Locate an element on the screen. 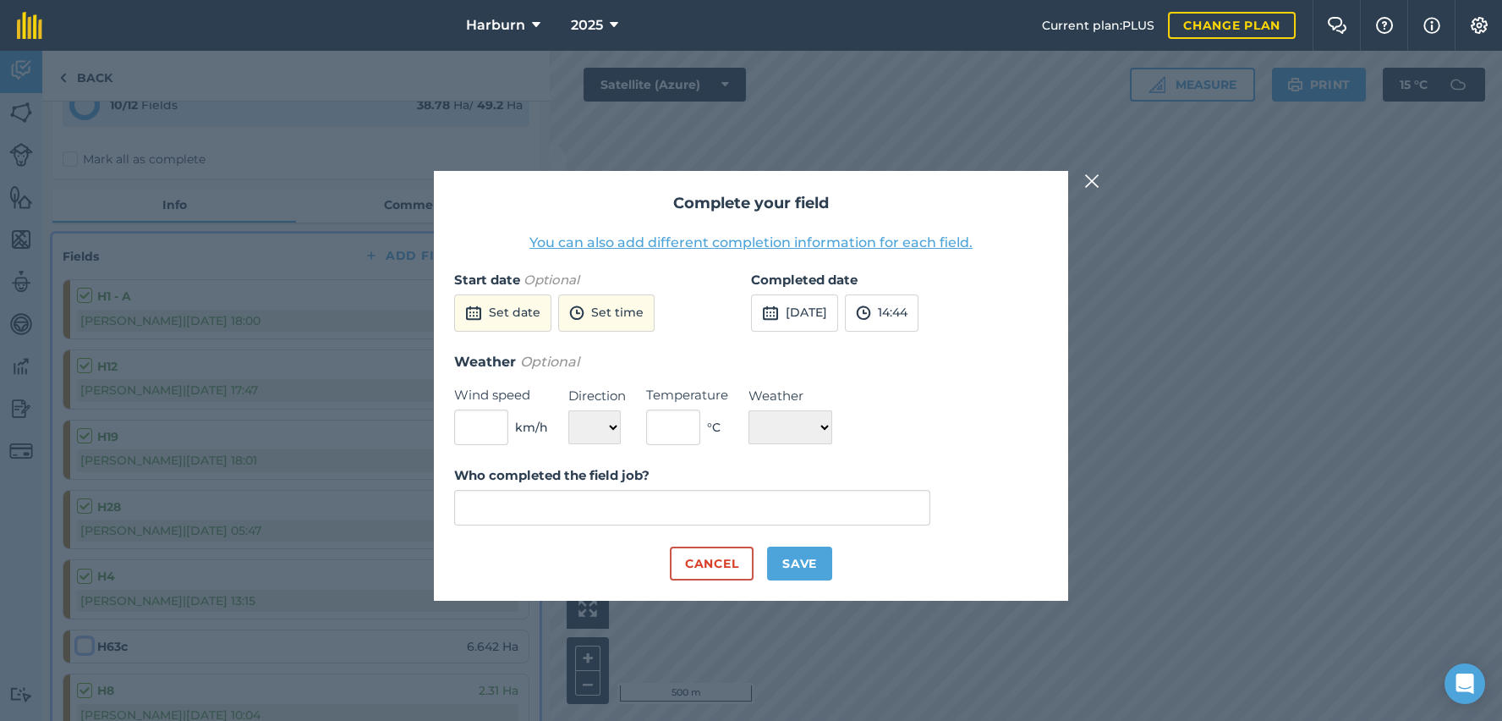 The width and height of the screenshot is (1502, 721). span: 2025 is located at coordinates (587, 25).